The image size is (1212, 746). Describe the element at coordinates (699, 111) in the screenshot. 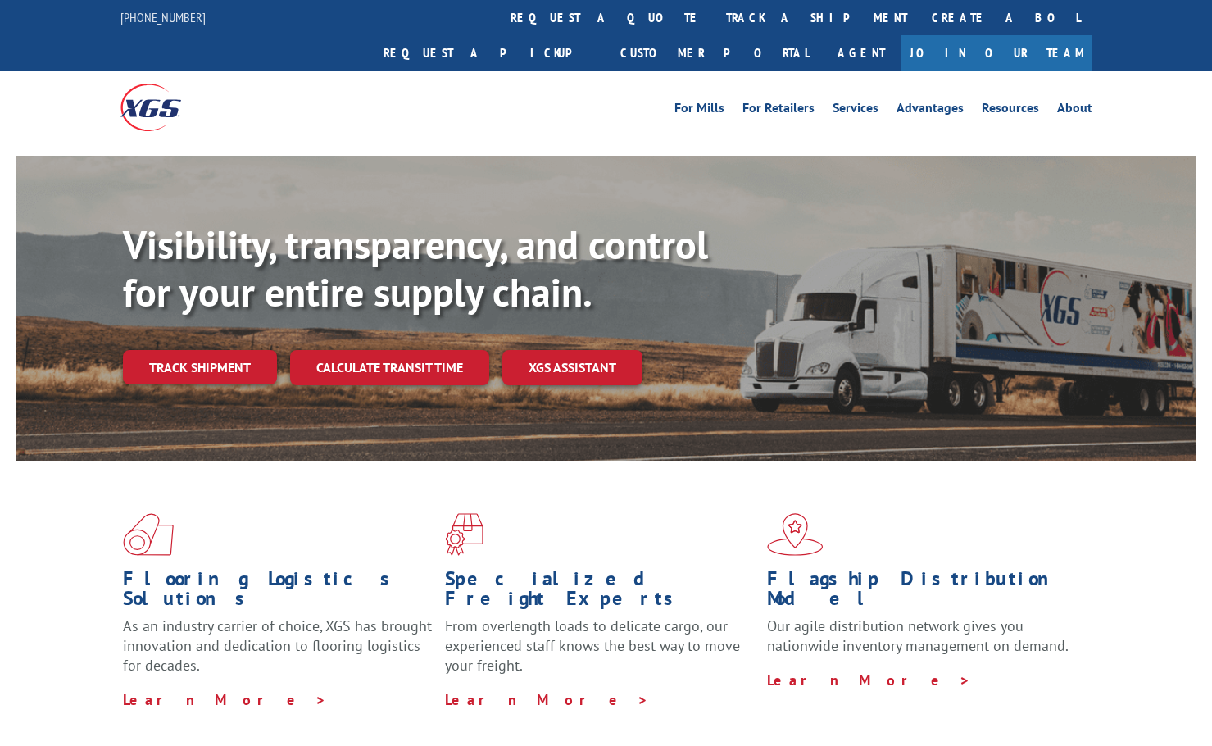

I see `a: For Mills` at that location.